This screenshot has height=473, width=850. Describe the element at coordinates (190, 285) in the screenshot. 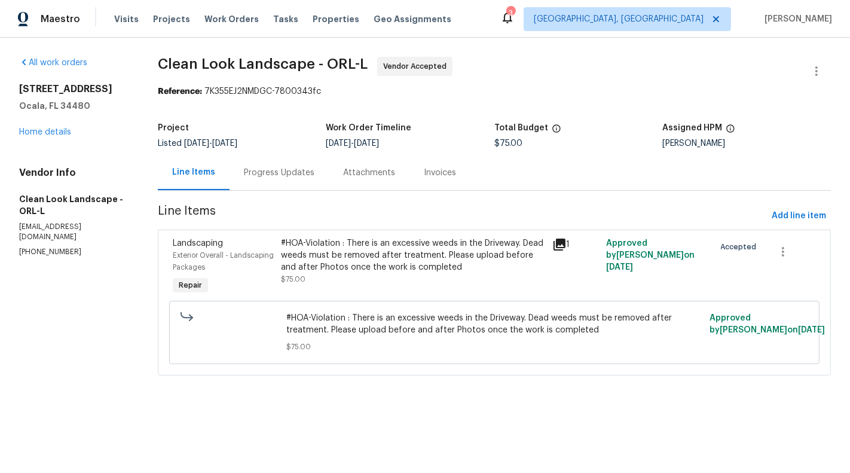

I see `span: Repair` at that location.